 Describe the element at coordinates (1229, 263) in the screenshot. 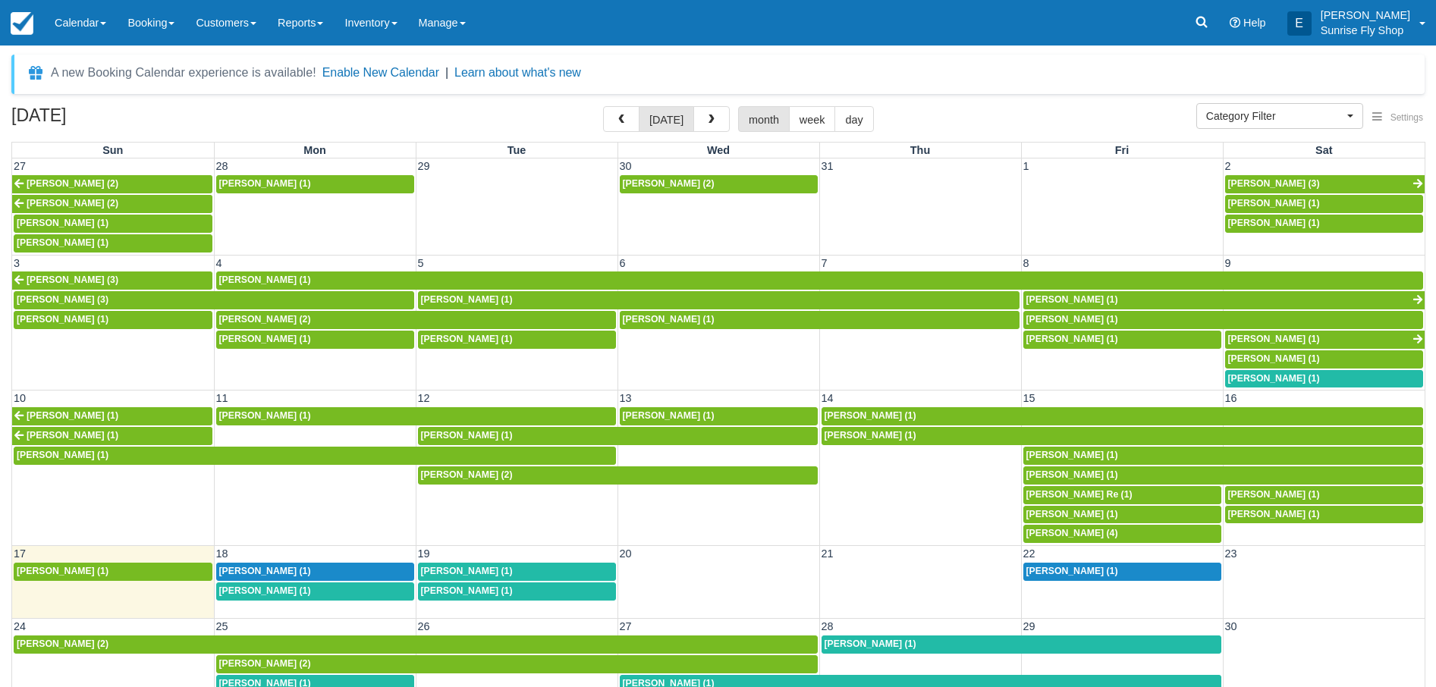

I see `span: 9` at that location.